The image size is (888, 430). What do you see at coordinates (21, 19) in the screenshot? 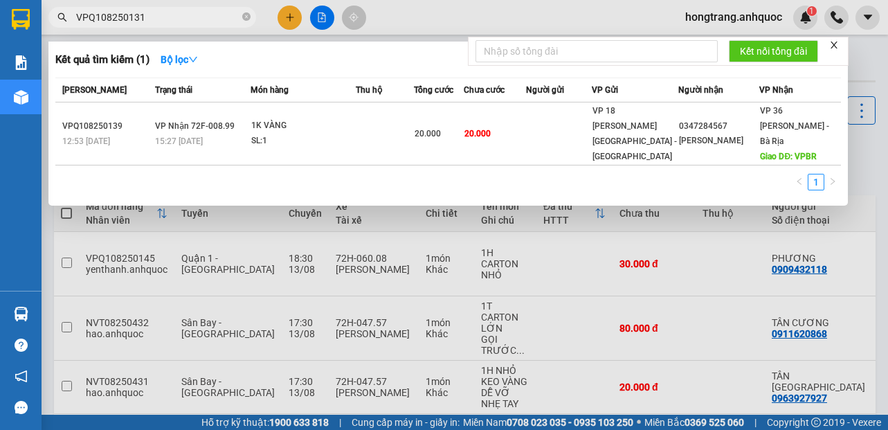
I see `img: logo-vxr` at bounding box center [21, 19].